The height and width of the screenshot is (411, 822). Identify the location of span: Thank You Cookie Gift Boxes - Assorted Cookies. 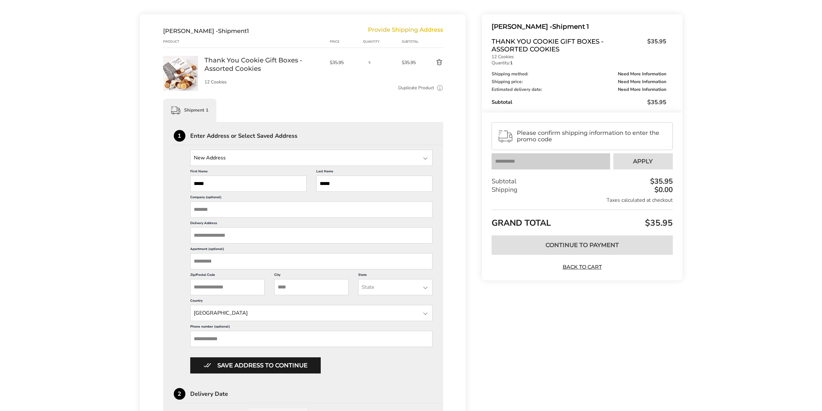
(567, 45).